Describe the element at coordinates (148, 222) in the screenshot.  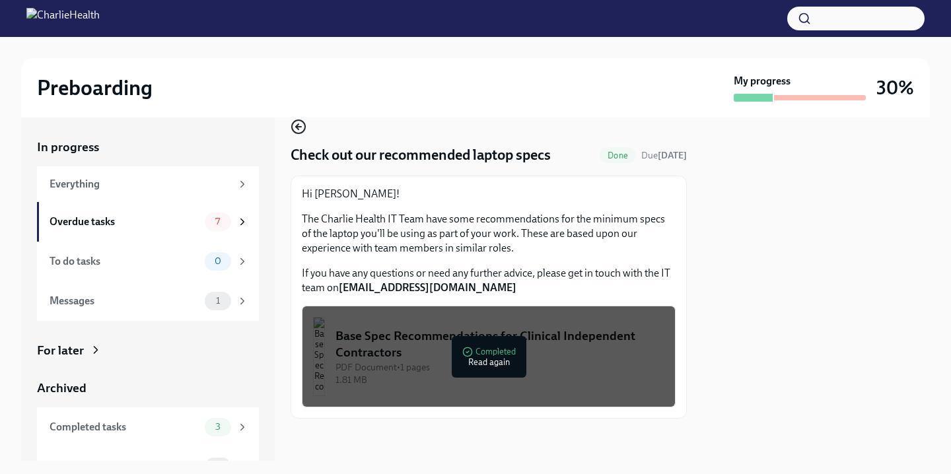
I see `a: Overdue tasks7` at that location.